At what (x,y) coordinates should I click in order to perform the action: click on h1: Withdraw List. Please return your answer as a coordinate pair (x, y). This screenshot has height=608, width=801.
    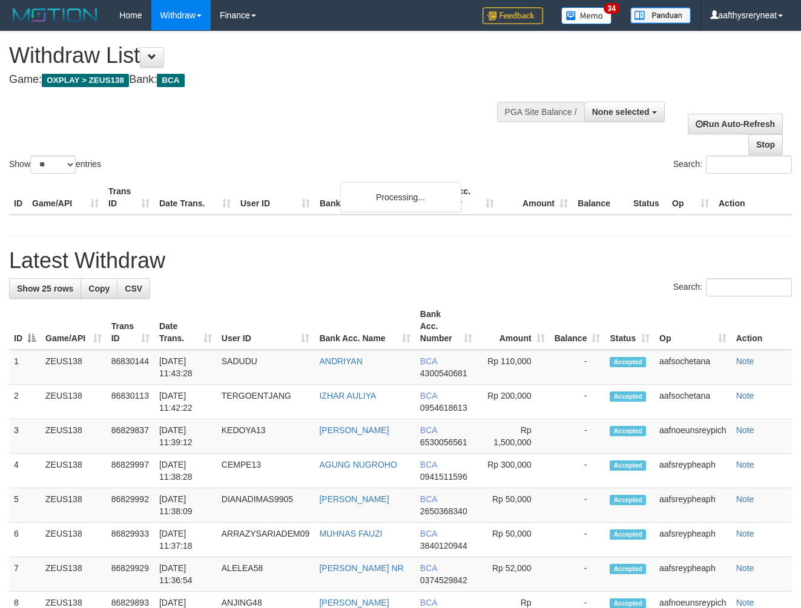
    Looking at the image, I should click on (265, 56).